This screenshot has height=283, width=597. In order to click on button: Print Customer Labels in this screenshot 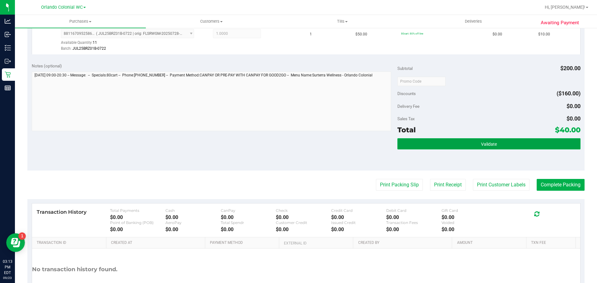, I will do `click(502, 185)`.